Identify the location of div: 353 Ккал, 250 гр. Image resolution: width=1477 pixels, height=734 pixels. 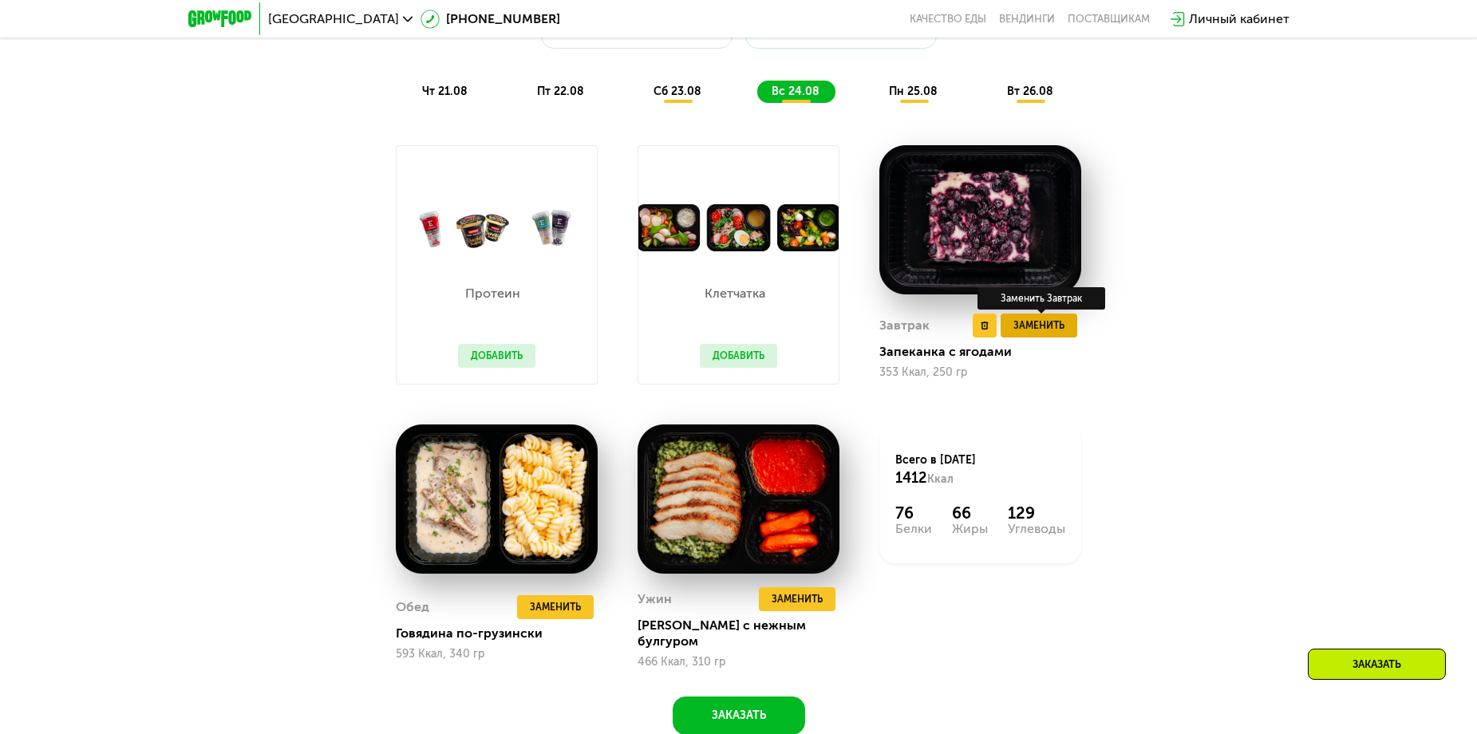
(980, 373).